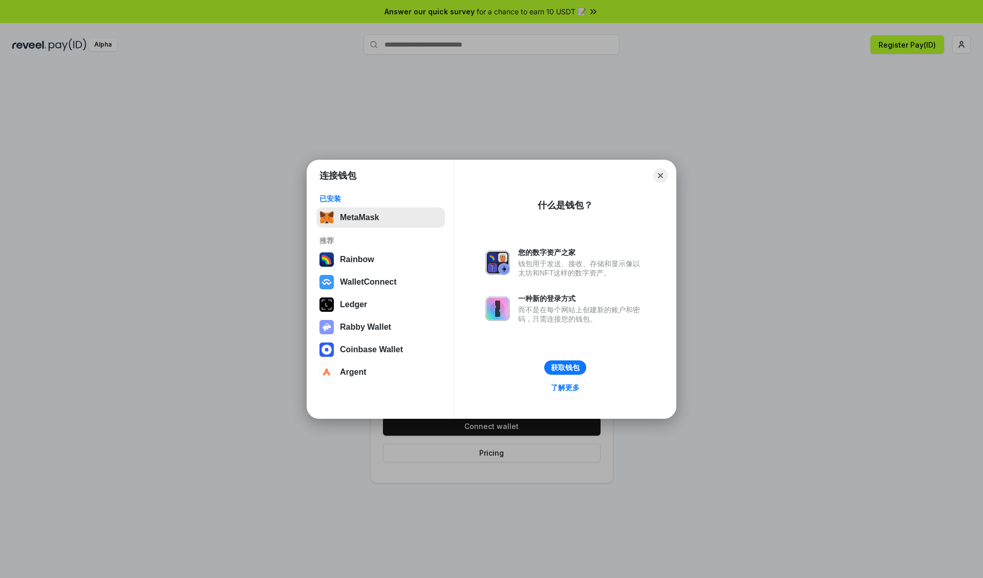 This screenshot has height=578, width=983. What do you see at coordinates (565, 367) in the screenshot?
I see `div: 获取钱包` at bounding box center [565, 367].